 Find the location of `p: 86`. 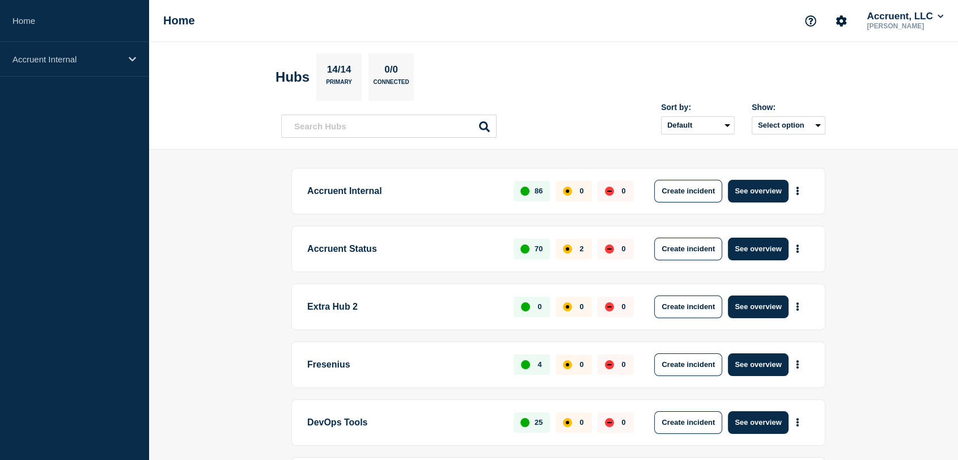

p: 86 is located at coordinates (538, 190).